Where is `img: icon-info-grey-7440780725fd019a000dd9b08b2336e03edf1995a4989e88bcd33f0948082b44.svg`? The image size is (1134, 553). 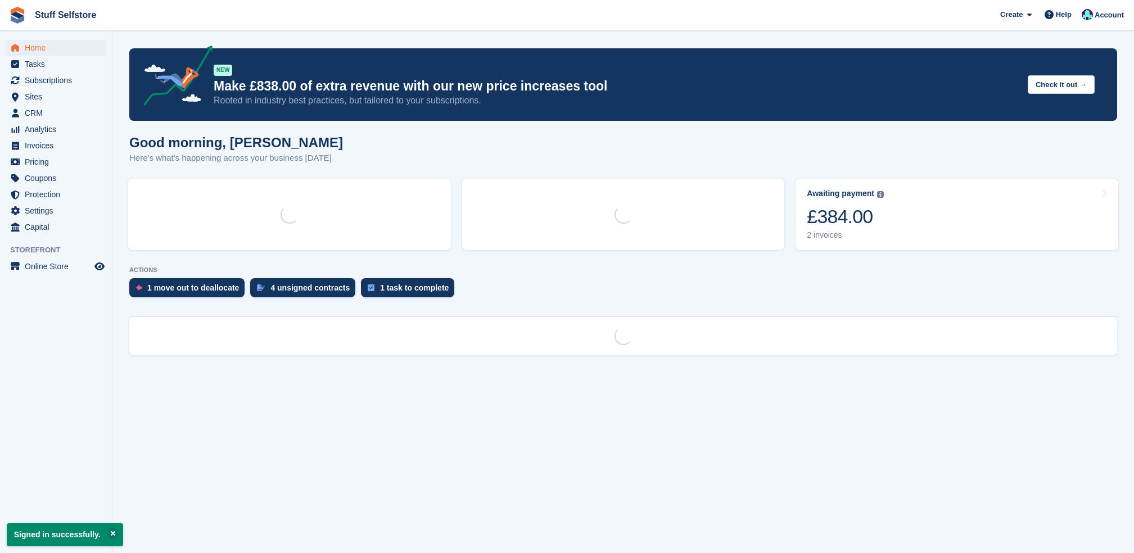
img: icon-info-grey-7440780725fd019a000dd9b08b2336e03edf1995a4989e88bcd33f0948082b44.svg is located at coordinates (880, 194).